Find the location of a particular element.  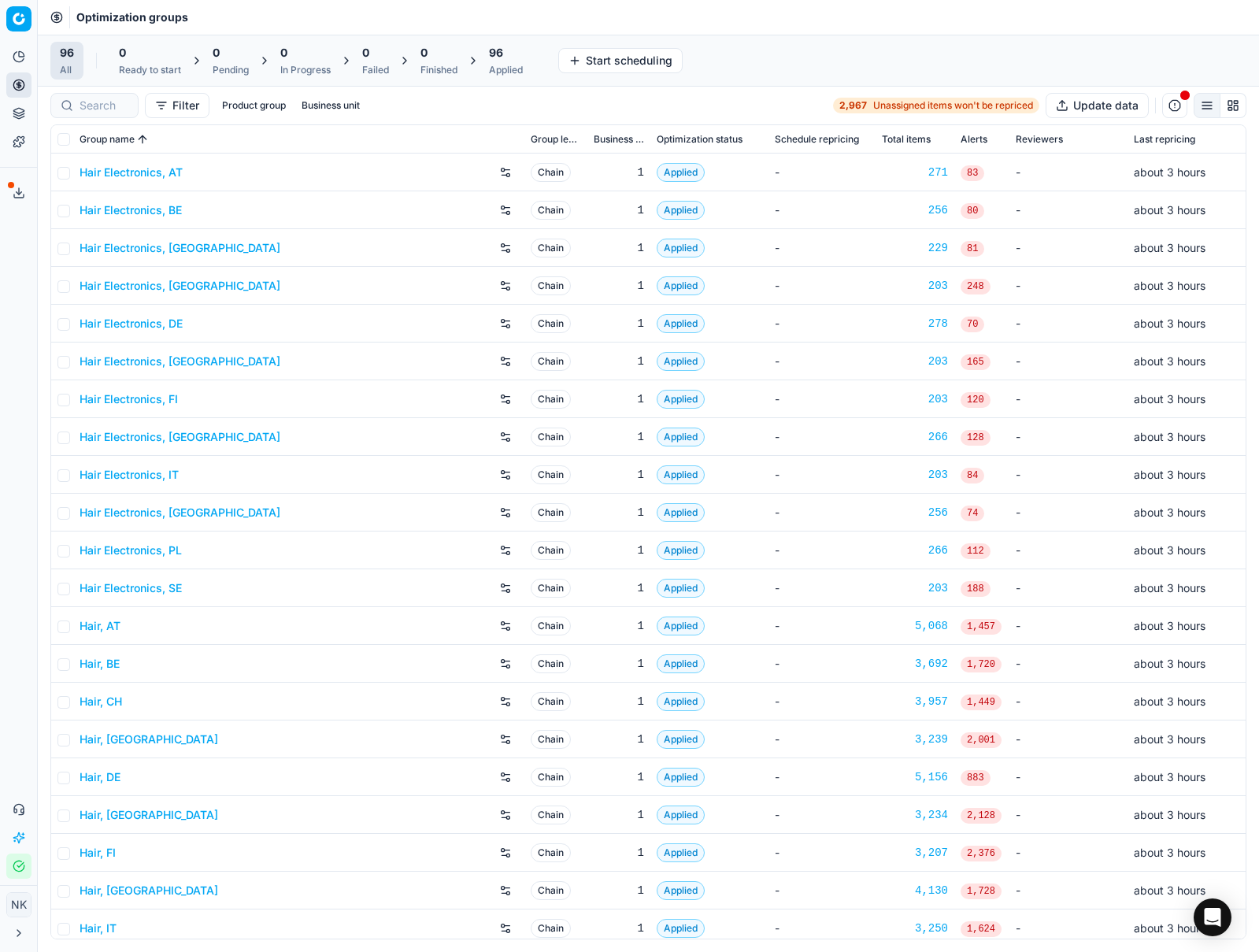

span: Reviewers is located at coordinates (1040, 139).